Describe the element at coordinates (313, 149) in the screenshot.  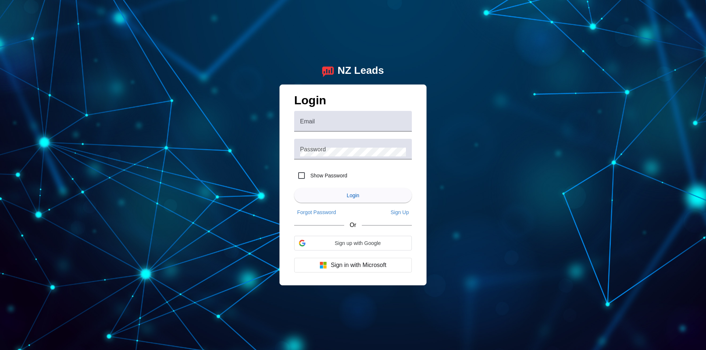
I see `mat-label: Password` at that location.